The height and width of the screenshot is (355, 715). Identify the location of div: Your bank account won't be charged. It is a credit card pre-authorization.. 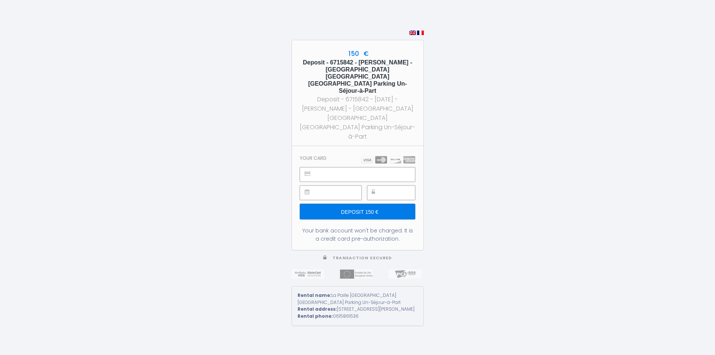
(357, 235).